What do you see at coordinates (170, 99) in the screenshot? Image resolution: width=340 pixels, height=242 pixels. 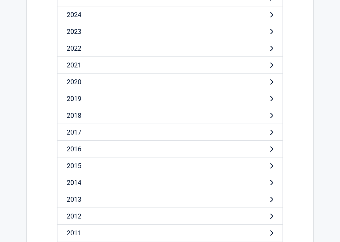 I see `a: 2019` at bounding box center [170, 99].